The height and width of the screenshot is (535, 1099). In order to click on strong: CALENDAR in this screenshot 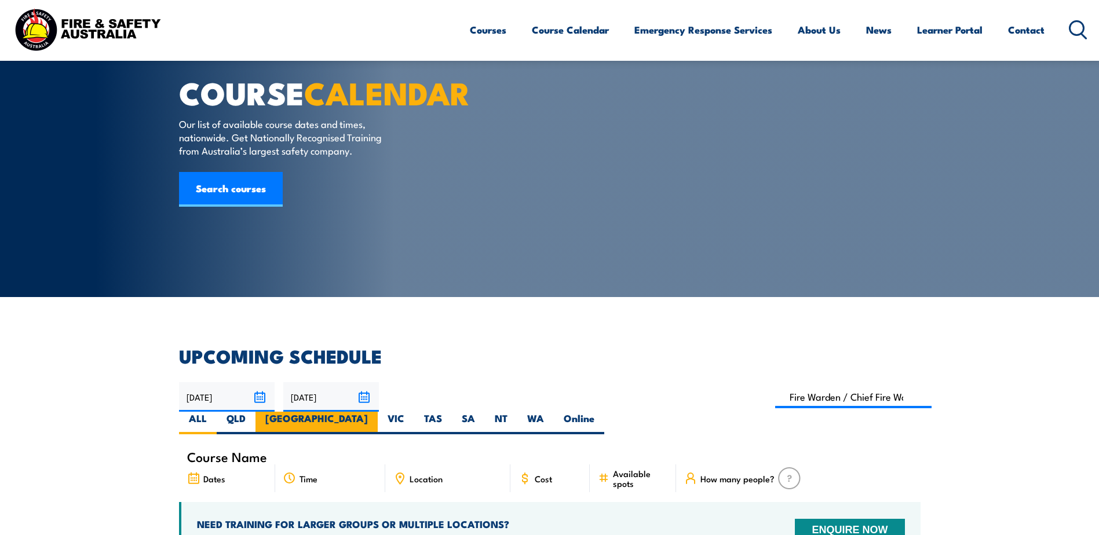, I will do `click(387, 92)`.